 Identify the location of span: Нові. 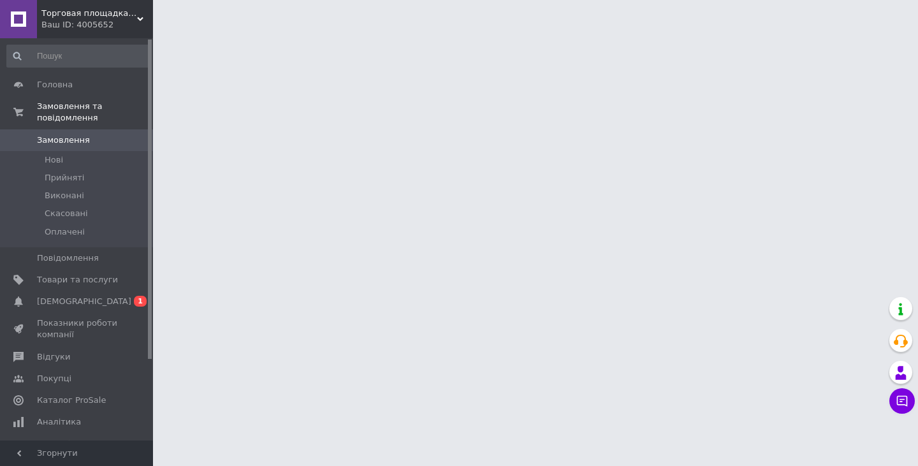
(54, 160).